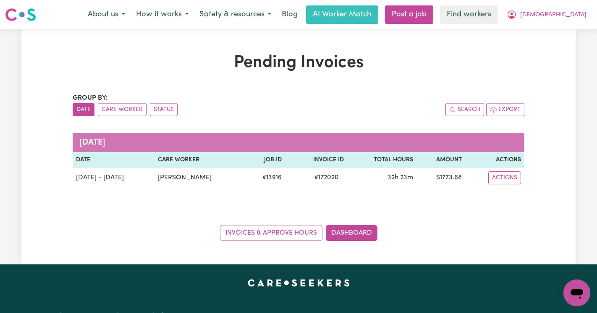 This screenshot has width=597, height=313. Describe the element at coordinates (265, 160) in the screenshot. I see `th: Job ID` at that location.